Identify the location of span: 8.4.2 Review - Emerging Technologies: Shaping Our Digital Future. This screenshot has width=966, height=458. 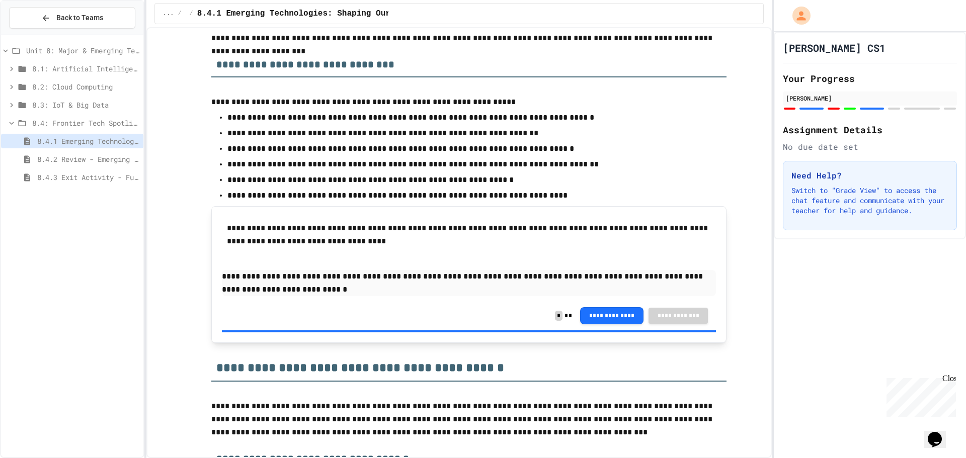
(88, 159).